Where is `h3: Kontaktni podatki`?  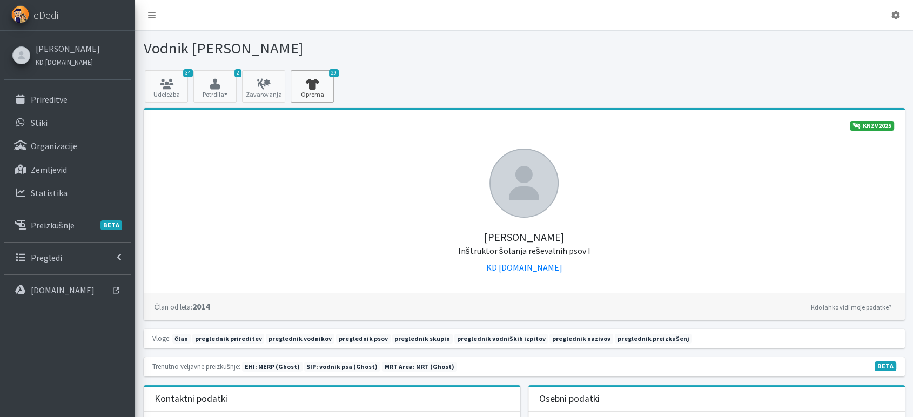 h3: Kontaktni podatki is located at coordinates (191, 399).